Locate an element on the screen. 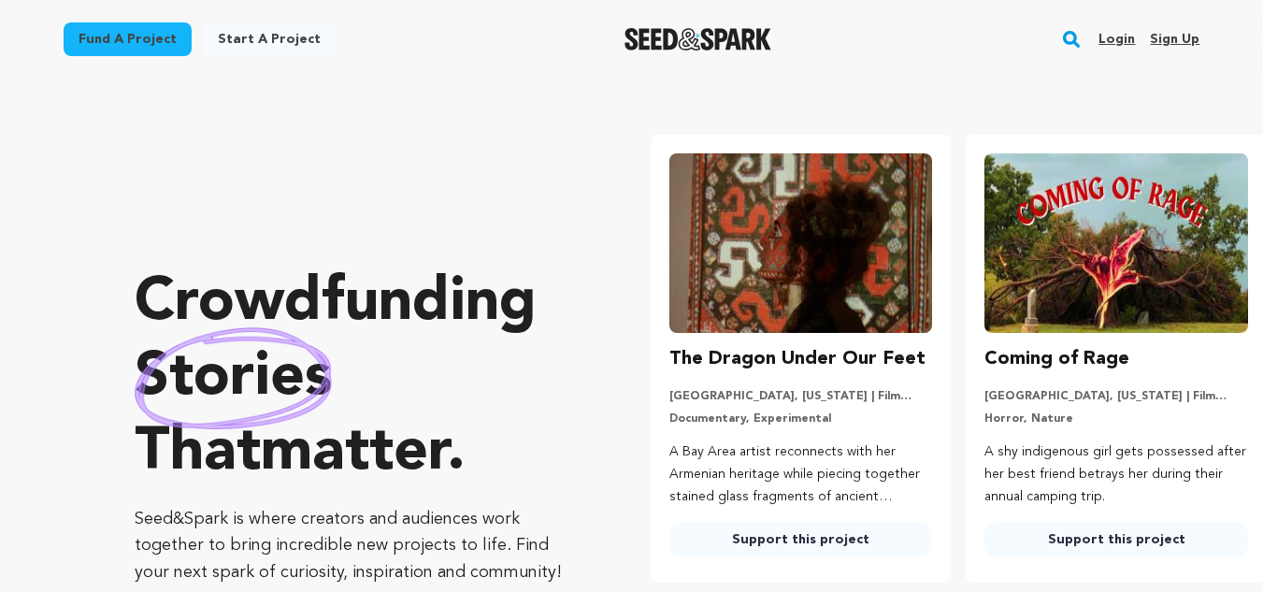 This screenshot has width=1263, height=592. p: Documentary, Experimental is located at coordinates (801, 419).